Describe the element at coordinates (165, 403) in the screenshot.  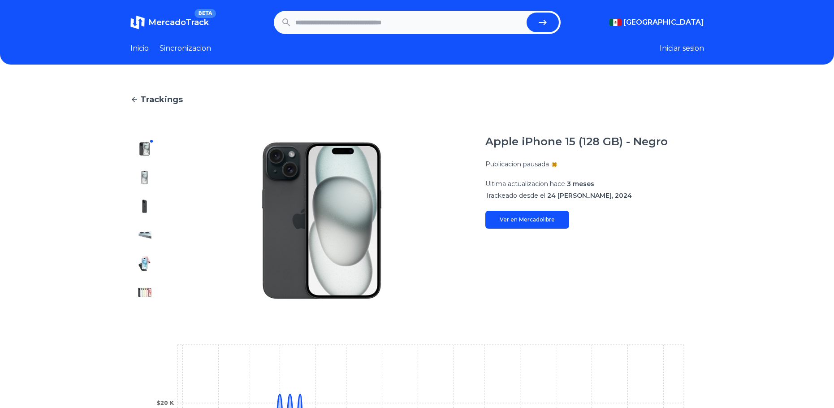
I see `tspan: $20 K` at that location.